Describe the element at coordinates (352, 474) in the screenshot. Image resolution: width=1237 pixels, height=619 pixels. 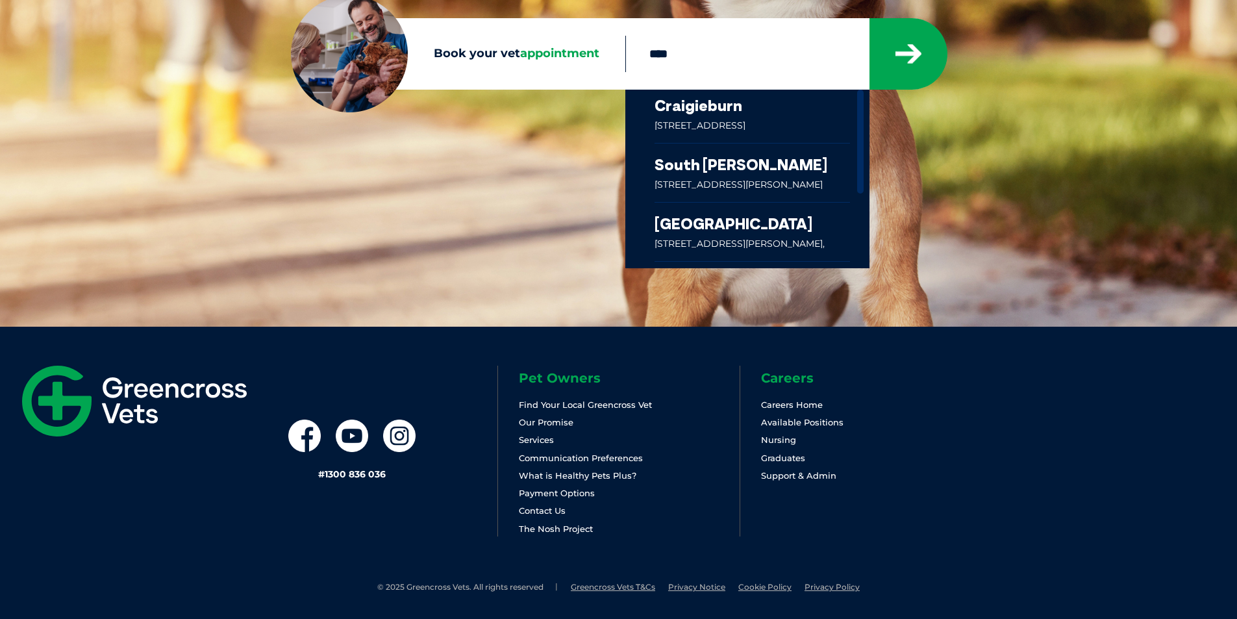
I see `a: #1300 836 036` at that location.